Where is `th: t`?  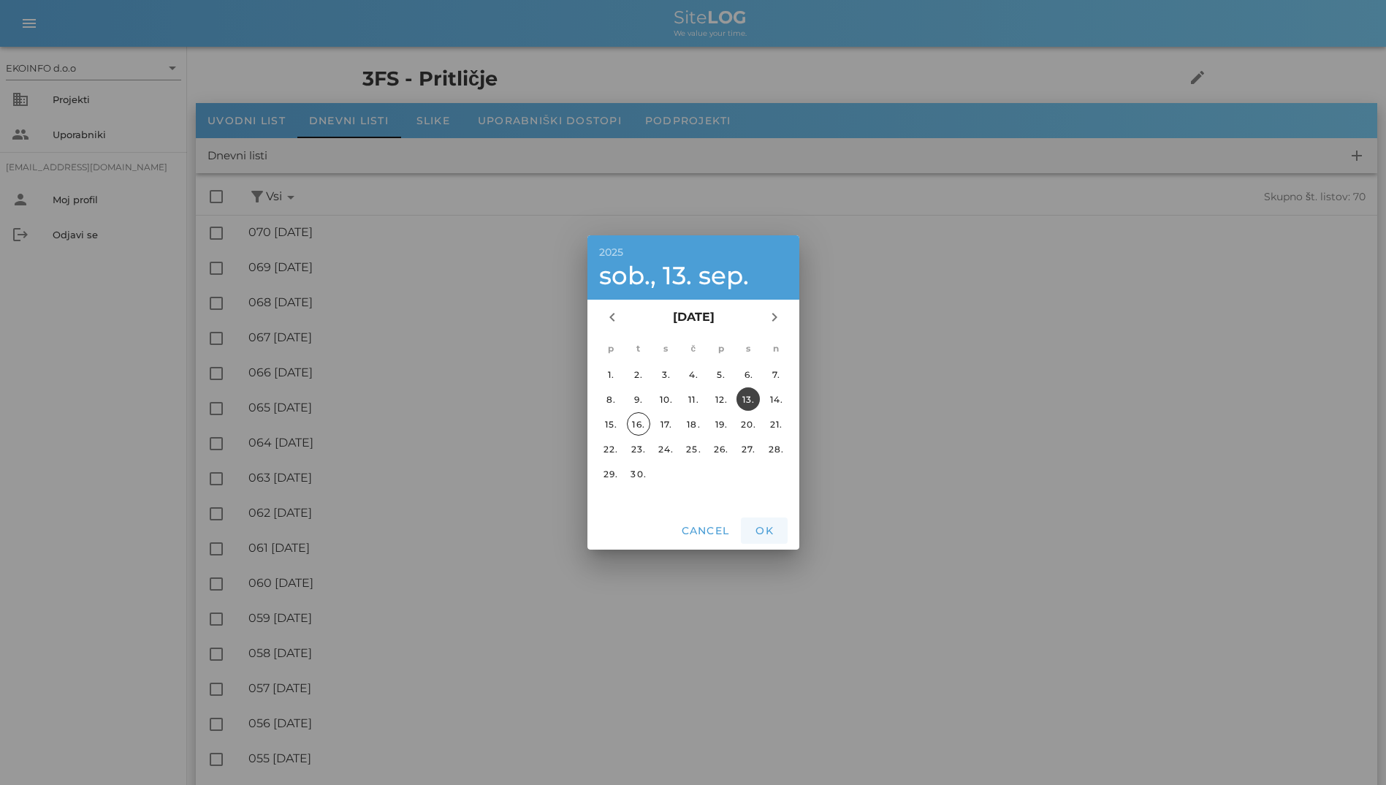
th: t is located at coordinates (638, 349).